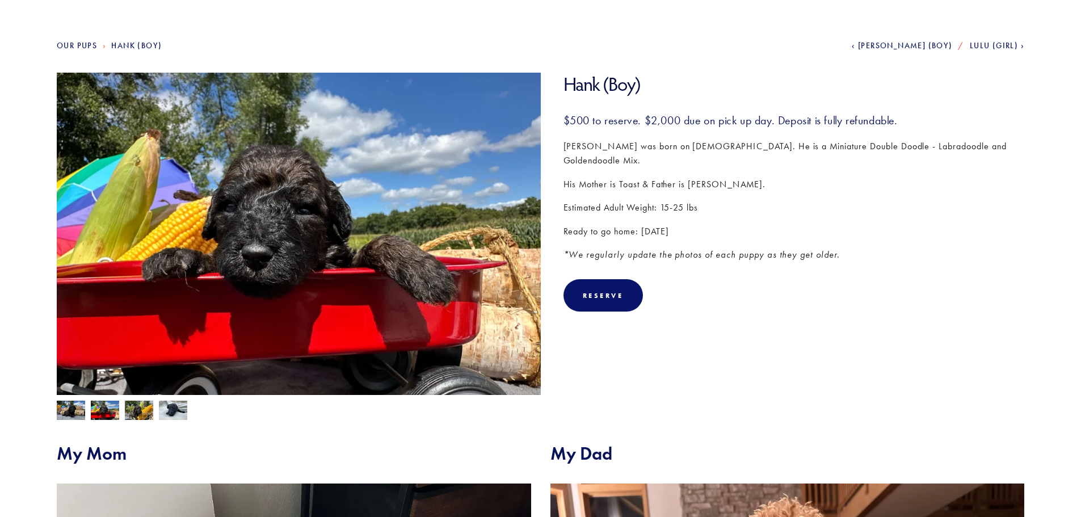 Image resolution: width=1081 pixels, height=517 pixels. Describe the element at coordinates (994, 45) in the screenshot. I see `span: Lulu (Girl)` at that location.